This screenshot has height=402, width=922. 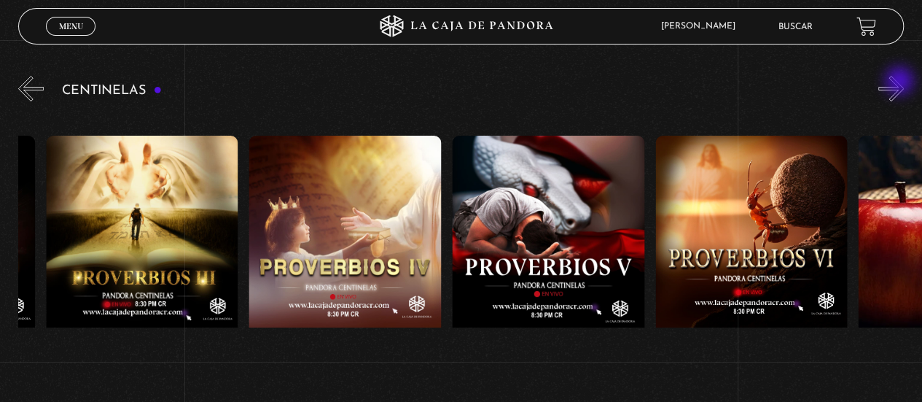 What do you see at coordinates (866, 26) in the screenshot?
I see `a: View your shopping cart` at bounding box center [866, 26].